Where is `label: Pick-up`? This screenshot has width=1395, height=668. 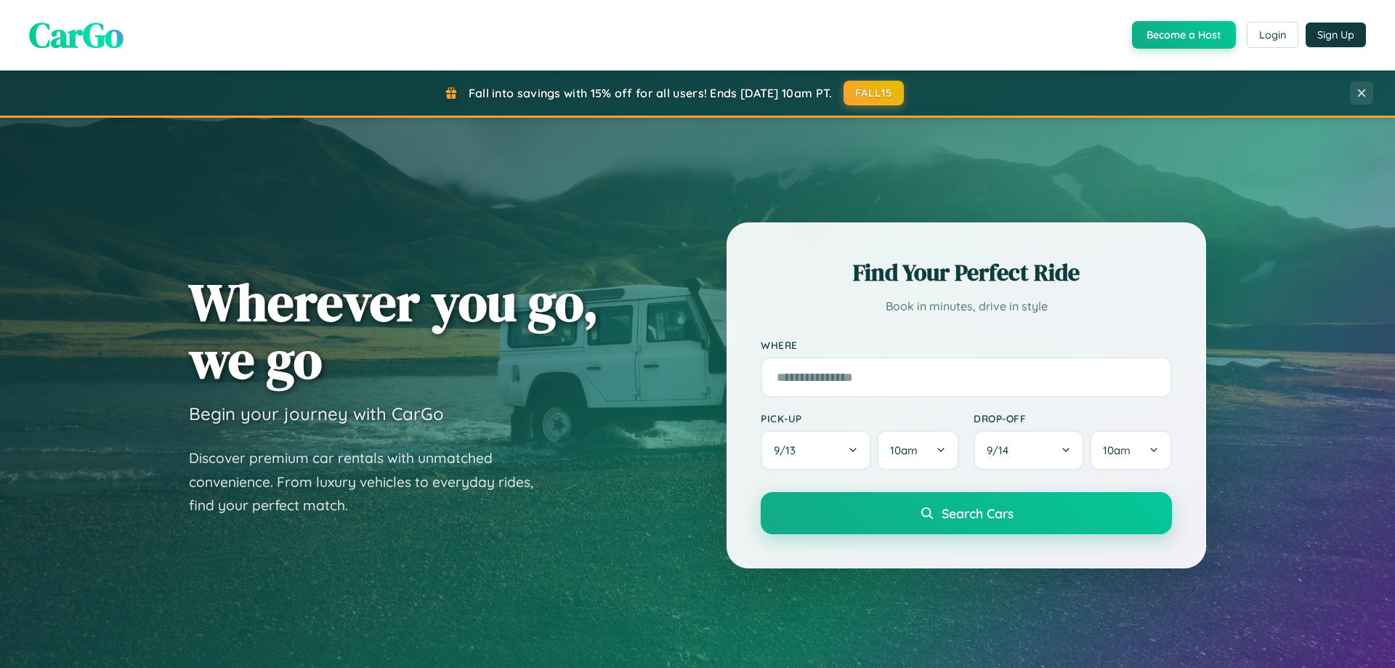
label: Pick-up is located at coordinates (860, 418).